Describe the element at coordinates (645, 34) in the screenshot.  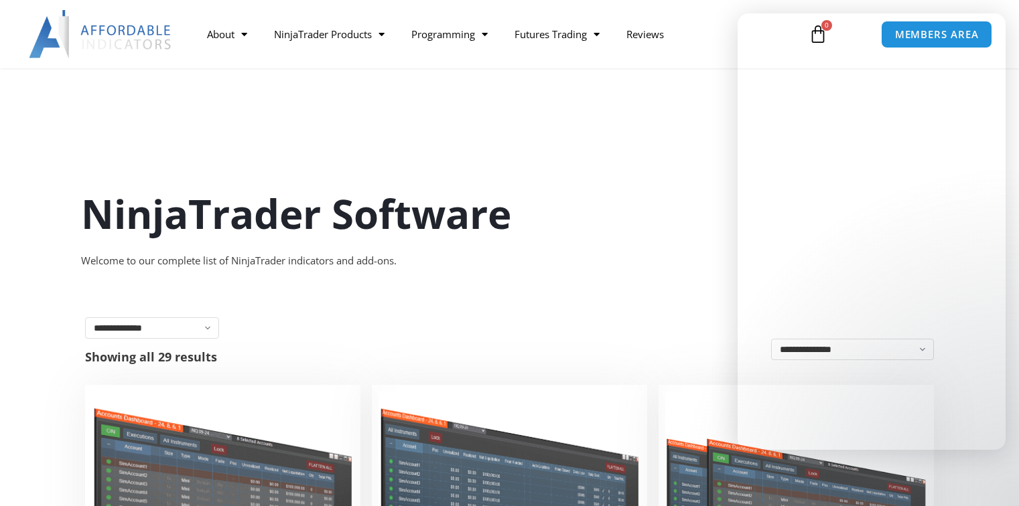
I see `a: Reviews` at that location.